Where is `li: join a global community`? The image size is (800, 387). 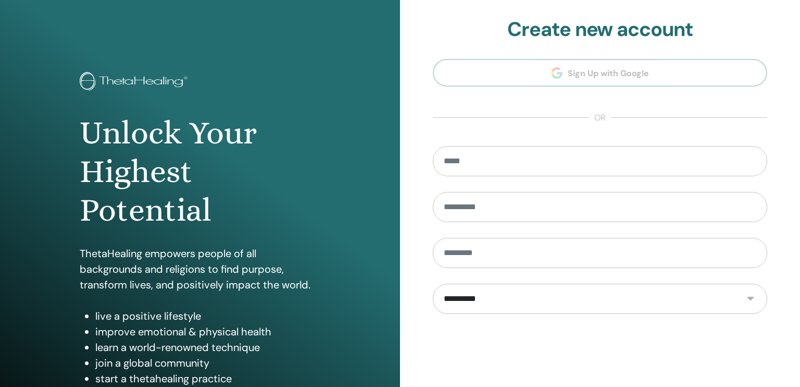 li: join a global community is located at coordinates (208, 363).